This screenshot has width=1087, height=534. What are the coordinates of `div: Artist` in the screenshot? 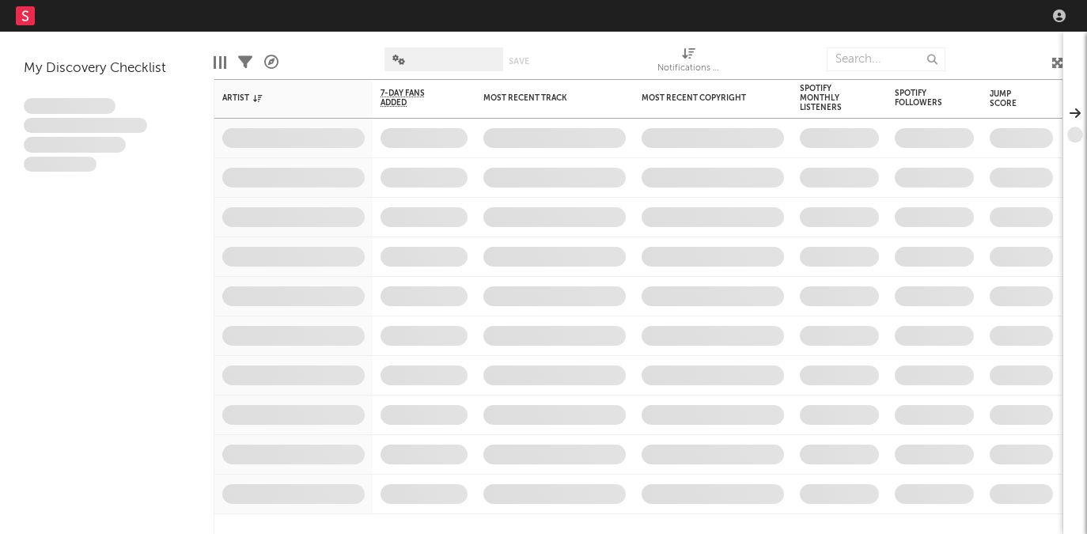 It's located at (282, 98).